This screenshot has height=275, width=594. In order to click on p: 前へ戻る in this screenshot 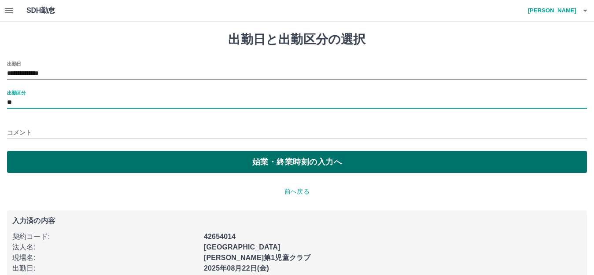, I will do `click(297, 192)`.